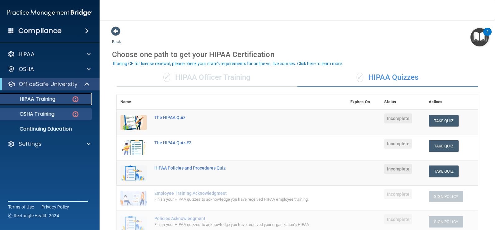  What do you see at coordinates (452, 102) in the screenshot?
I see `th: Actions` at bounding box center [452, 102].